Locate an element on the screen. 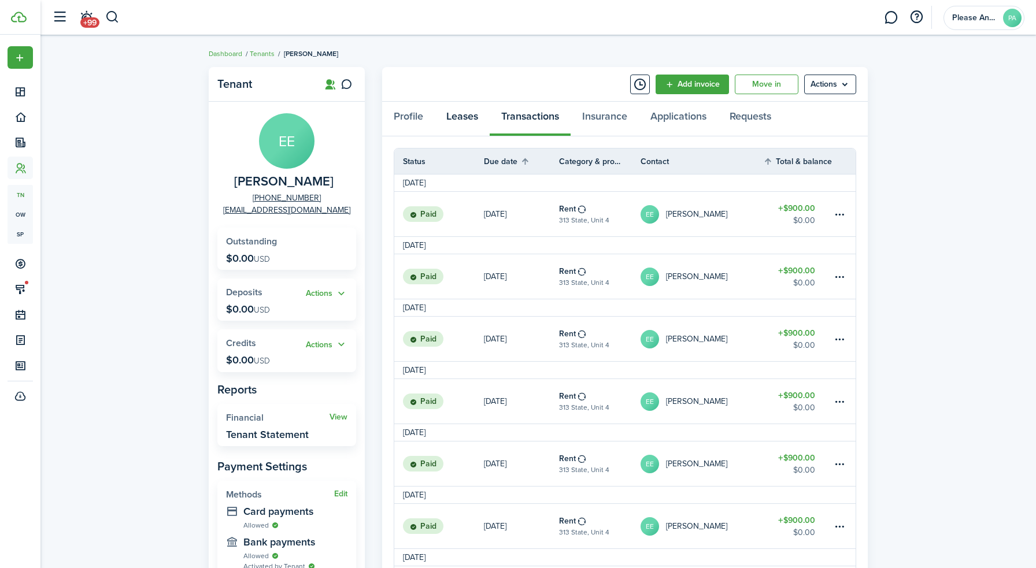 The height and width of the screenshot is (568, 1036). button: Edit is located at coordinates (341, 494).